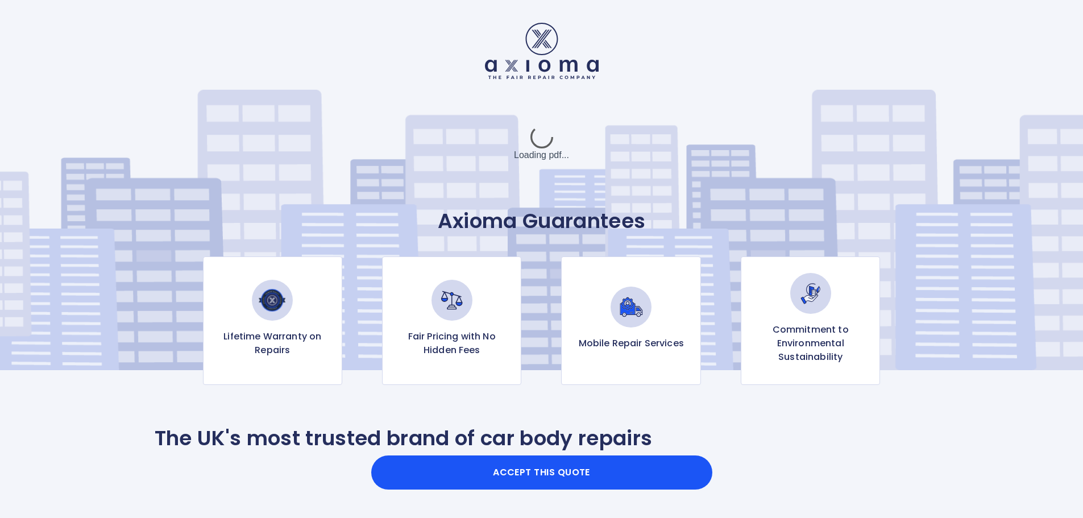 This screenshot has height=518, width=1083. Describe the element at coordinates (272, 300) in the screenshot. I see `img: Lifetime Warranty on Repairs` at that location.